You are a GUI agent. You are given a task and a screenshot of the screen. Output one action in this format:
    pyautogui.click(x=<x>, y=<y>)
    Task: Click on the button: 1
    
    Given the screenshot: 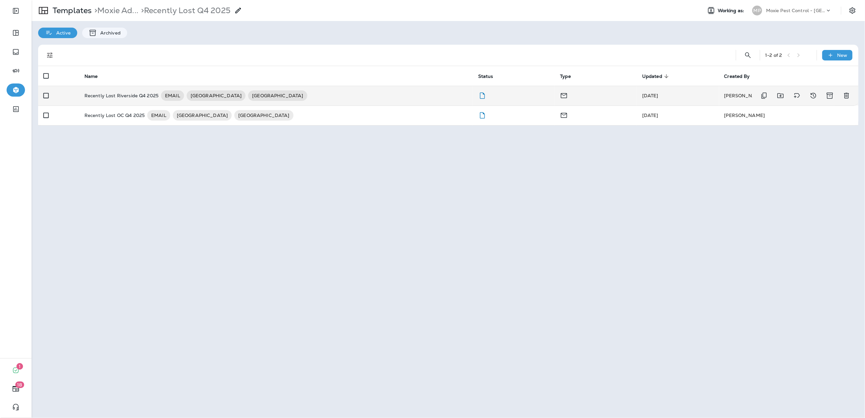 What is the action you would take?
    pyautogui.click(x=16, y=371)
    